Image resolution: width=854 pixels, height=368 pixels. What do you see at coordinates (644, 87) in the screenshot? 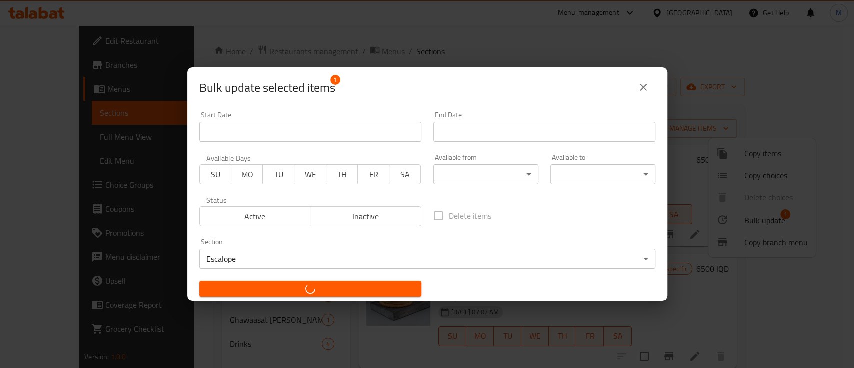
I see `button: close` at bounding box center [644, 87].